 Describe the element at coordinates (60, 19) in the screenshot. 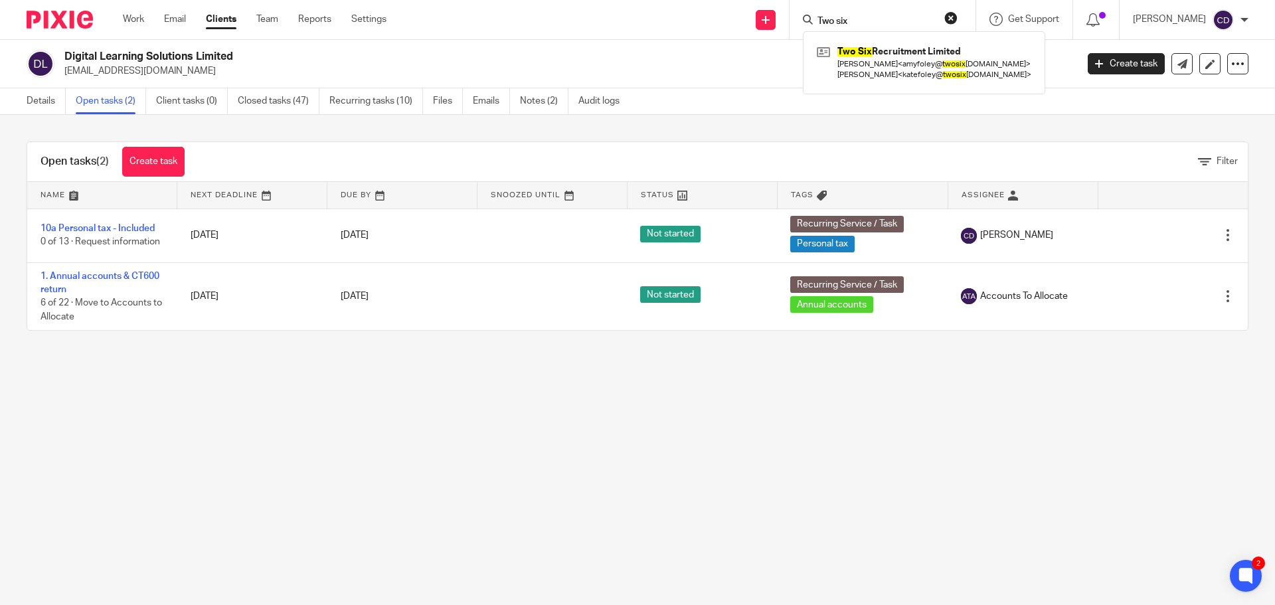

I see `img: Pixie` at that location.